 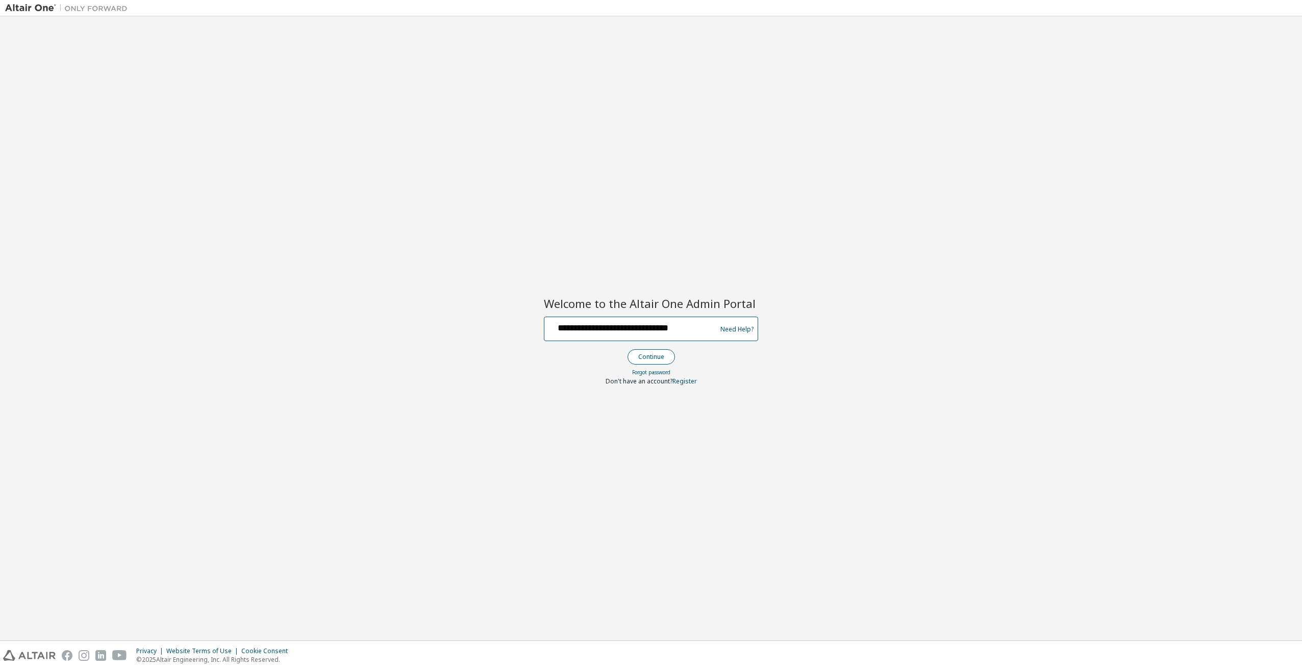 I want to click on img: instagram.svg, so click(x=84, y=655).